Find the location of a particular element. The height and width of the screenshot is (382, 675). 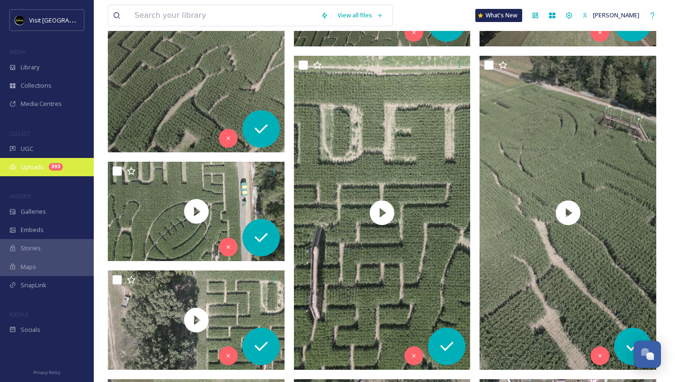

a: View all files is located at coordinates (360, 15).